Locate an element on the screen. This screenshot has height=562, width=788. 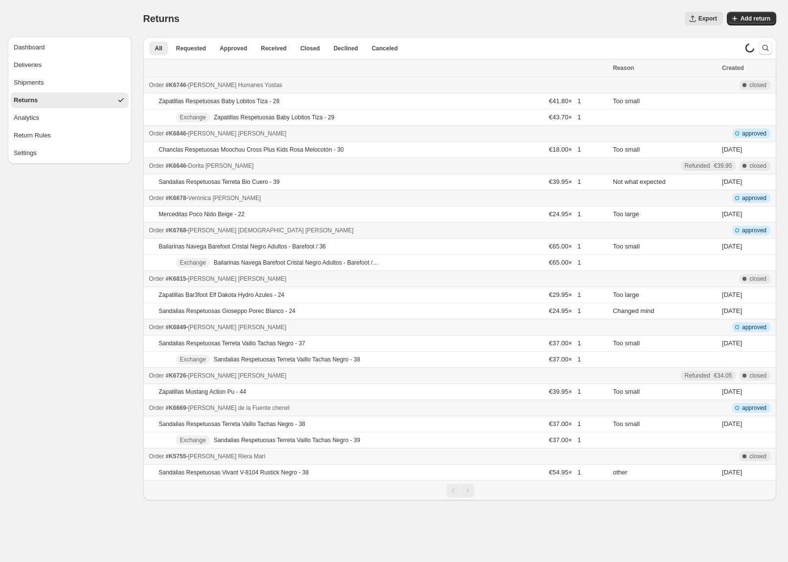
span: #K6678 is located at coordinates (176, 198).